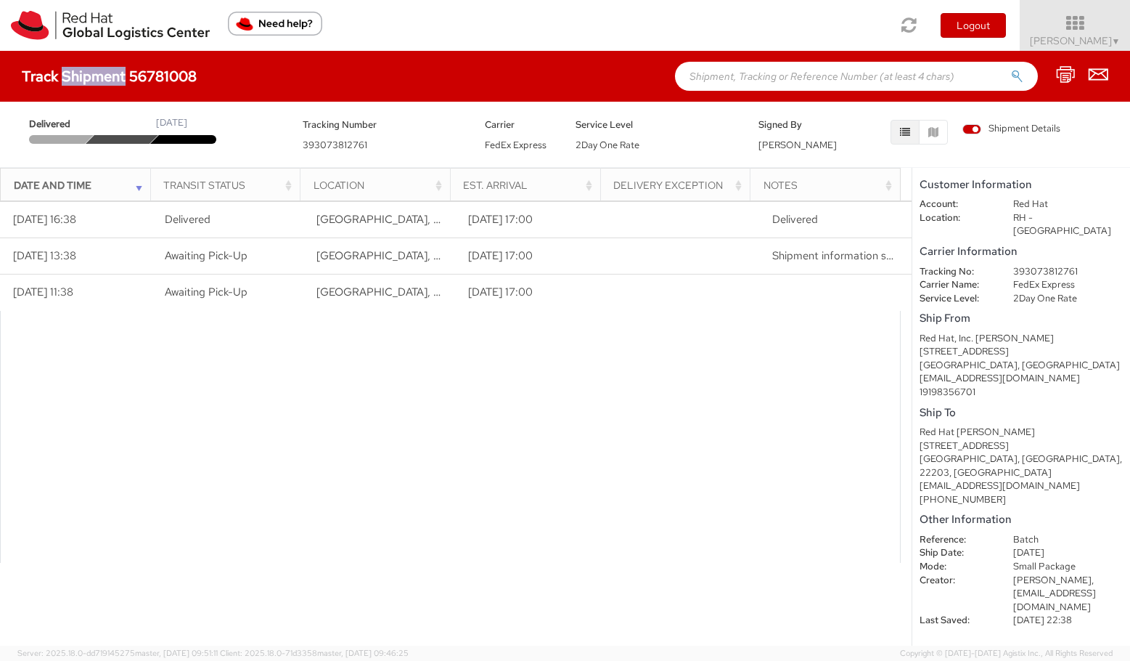 The height and width of the screenshot is (661, 1130). What do you see at coordinates (118, 653) in the screenshot?
I see `span: Server: 2025.18.0-dd719145275` at bounding box center [118, 653].